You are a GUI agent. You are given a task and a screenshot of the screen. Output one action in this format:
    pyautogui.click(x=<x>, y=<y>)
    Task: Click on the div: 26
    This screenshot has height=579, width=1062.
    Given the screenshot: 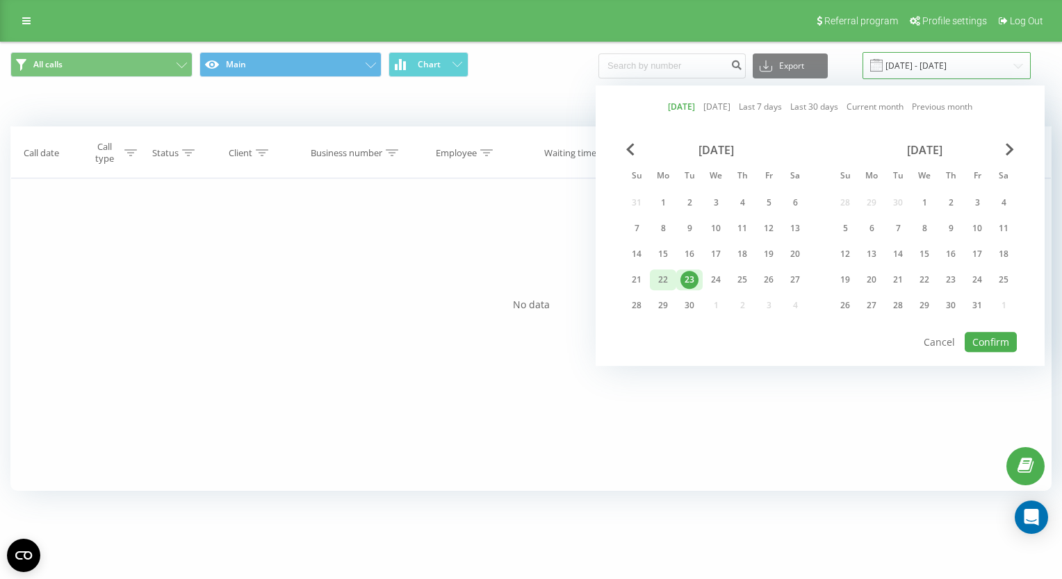 What is the action you would take?
    pyautogui.click(x=768, y=280)
    